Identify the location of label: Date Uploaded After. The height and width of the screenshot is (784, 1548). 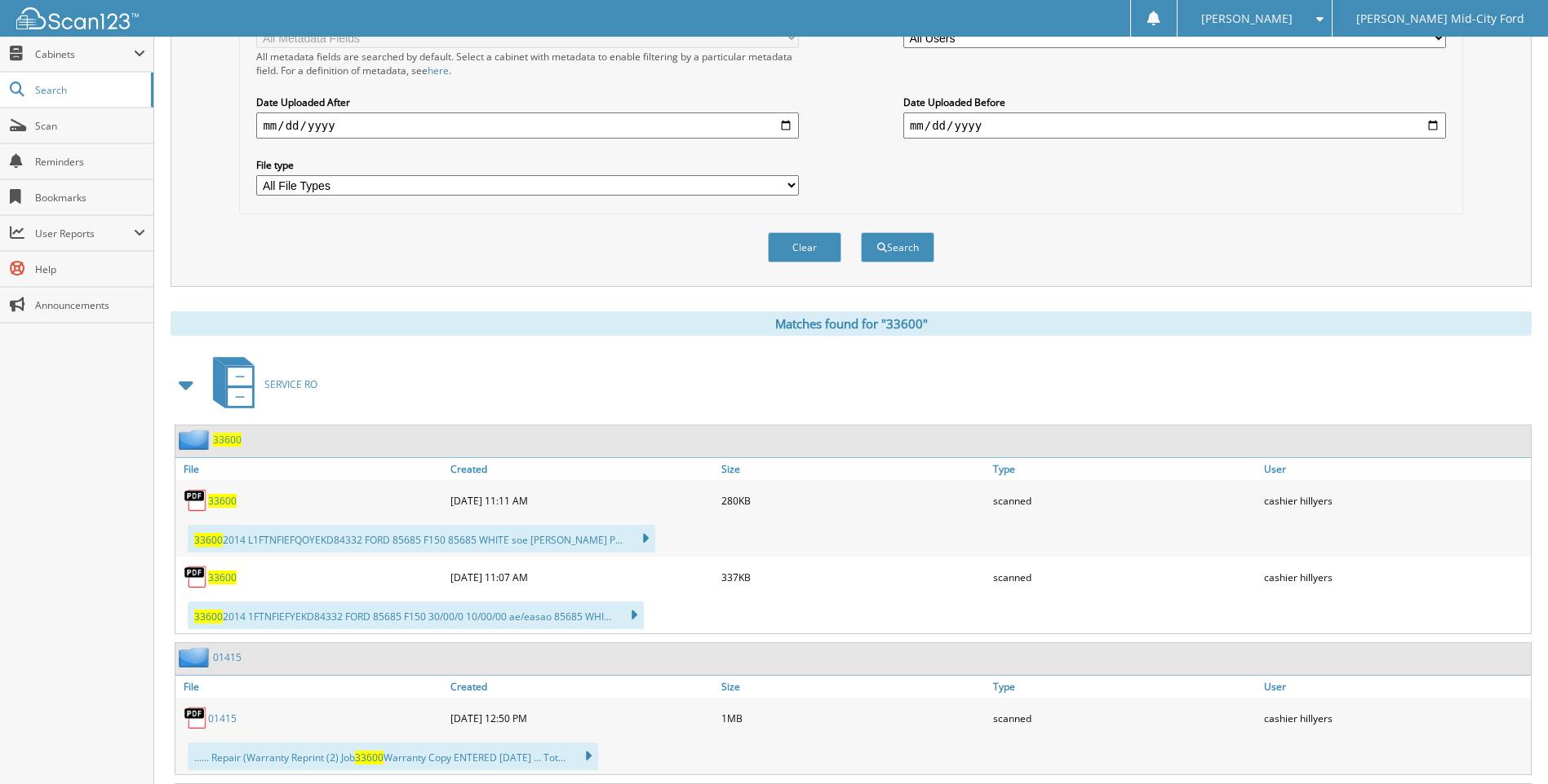
(527, 102).